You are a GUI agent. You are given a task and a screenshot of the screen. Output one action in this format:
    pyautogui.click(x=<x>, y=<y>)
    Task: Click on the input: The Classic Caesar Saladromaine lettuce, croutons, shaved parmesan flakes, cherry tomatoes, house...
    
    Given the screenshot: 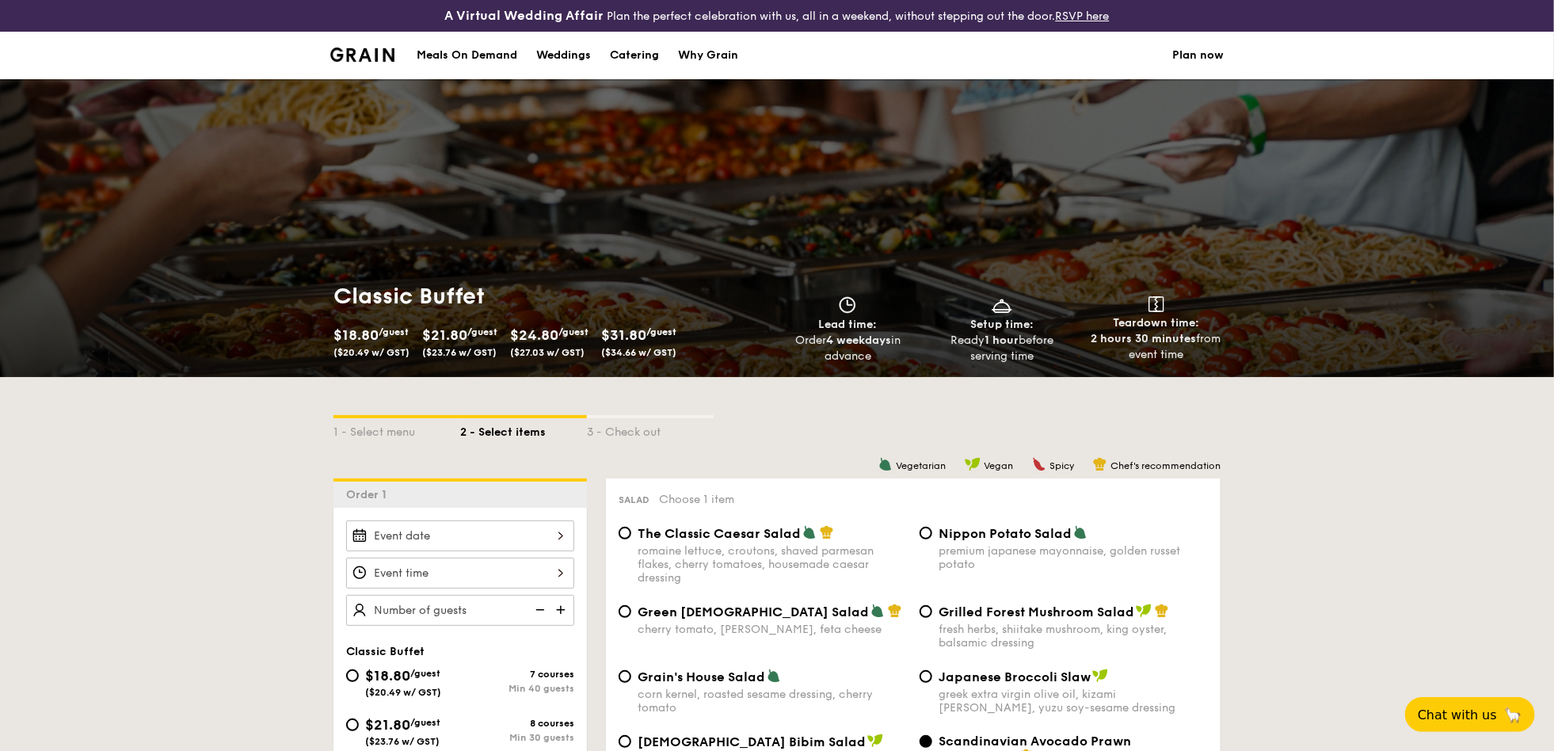 What is the action you would take?
    pyautogui.click(x=625, y=533)
    